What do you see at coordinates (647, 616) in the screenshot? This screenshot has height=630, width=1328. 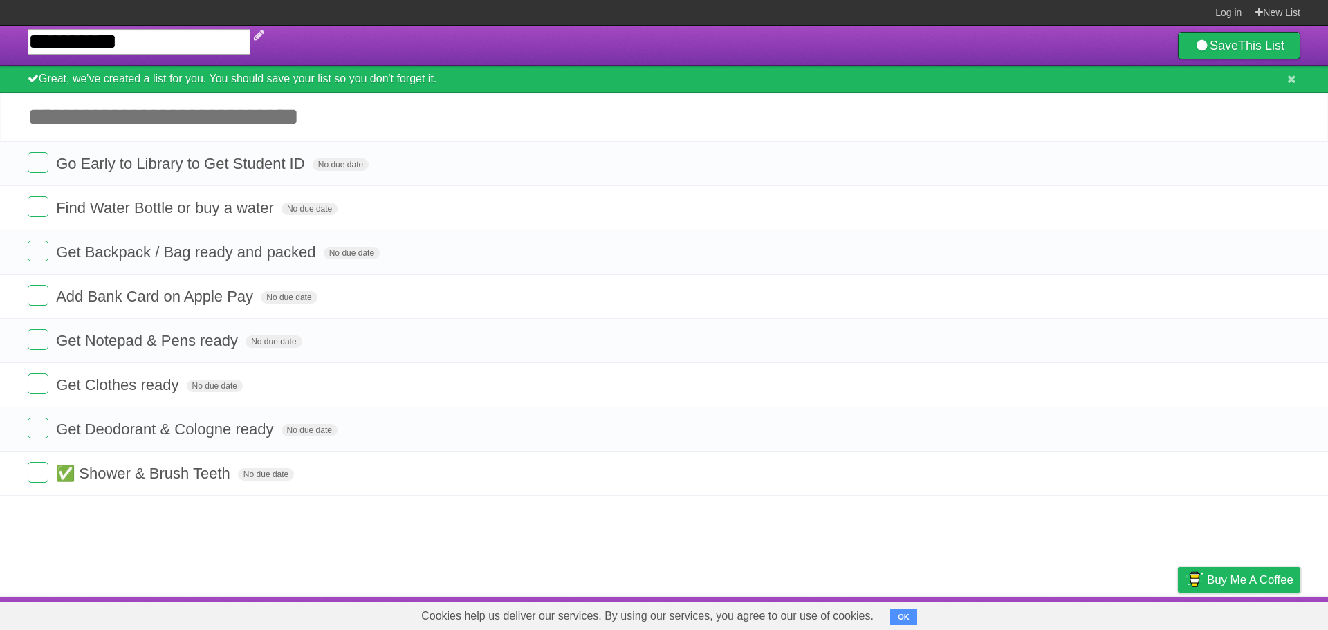 I see `span: Cookies help us deliver our services. By using our services, you agree to our use of cookies.` at bounding box center [647, 616].